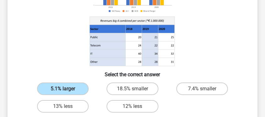 The width and height of the screenshot is (265, 117). I want to click on label: 12% less, so click(132, 107).